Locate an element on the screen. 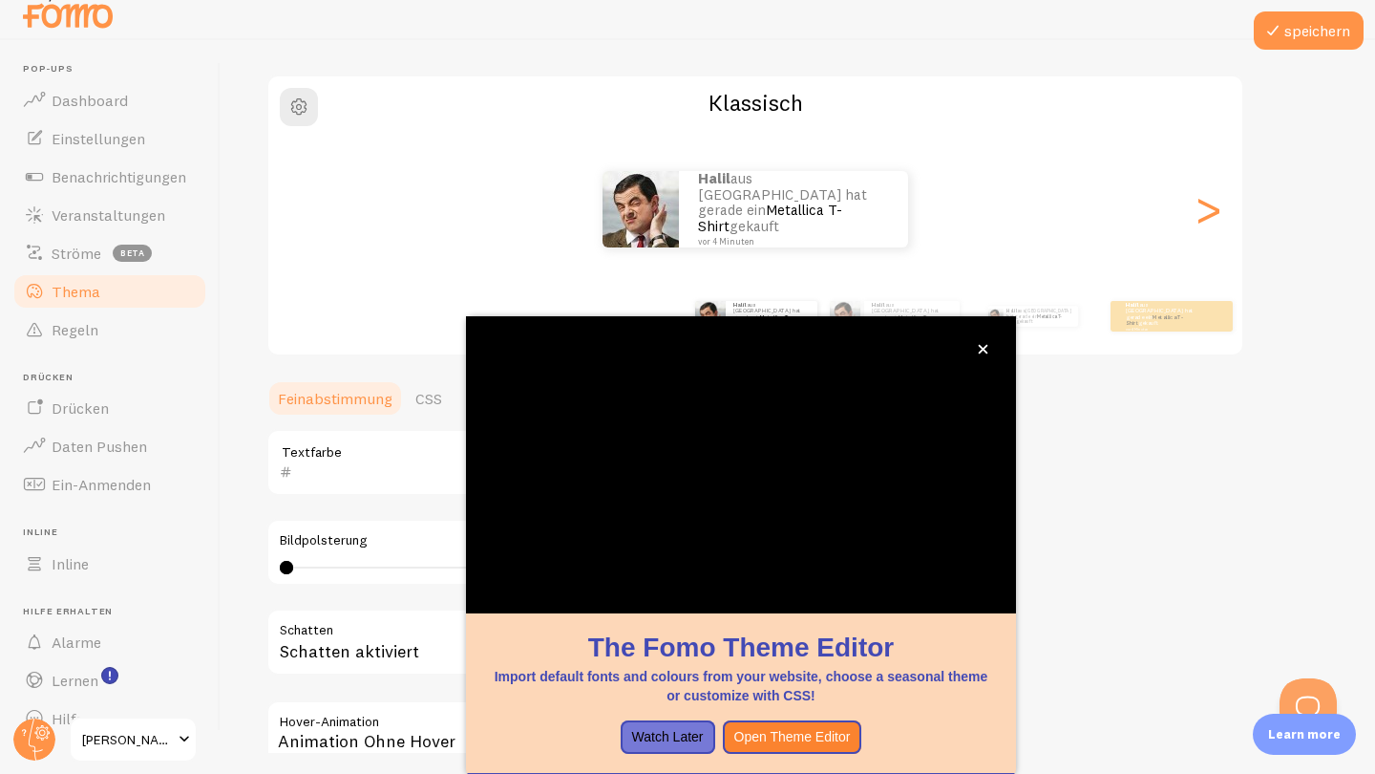 The width and height of the screenshot is (1375, 774). label: Bildpolsterung is located at coordinates (553, 541).